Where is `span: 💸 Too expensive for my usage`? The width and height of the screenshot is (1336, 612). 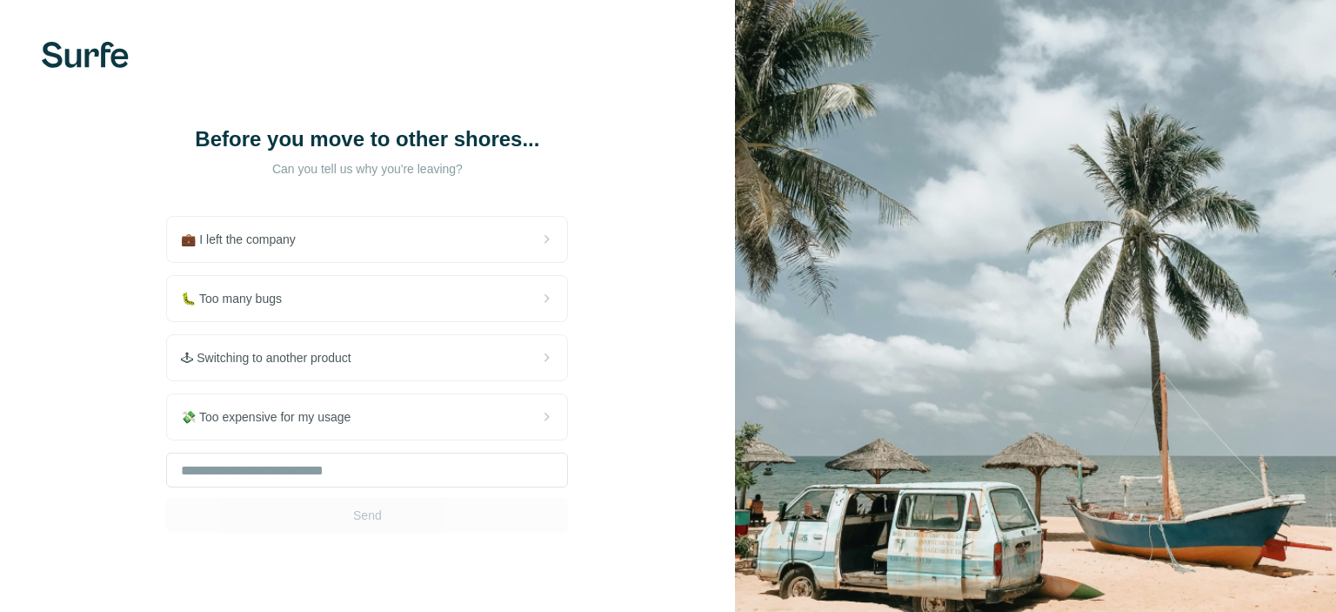 span: 💸 Too expensive for my usage is located at coordinates (272, 417).